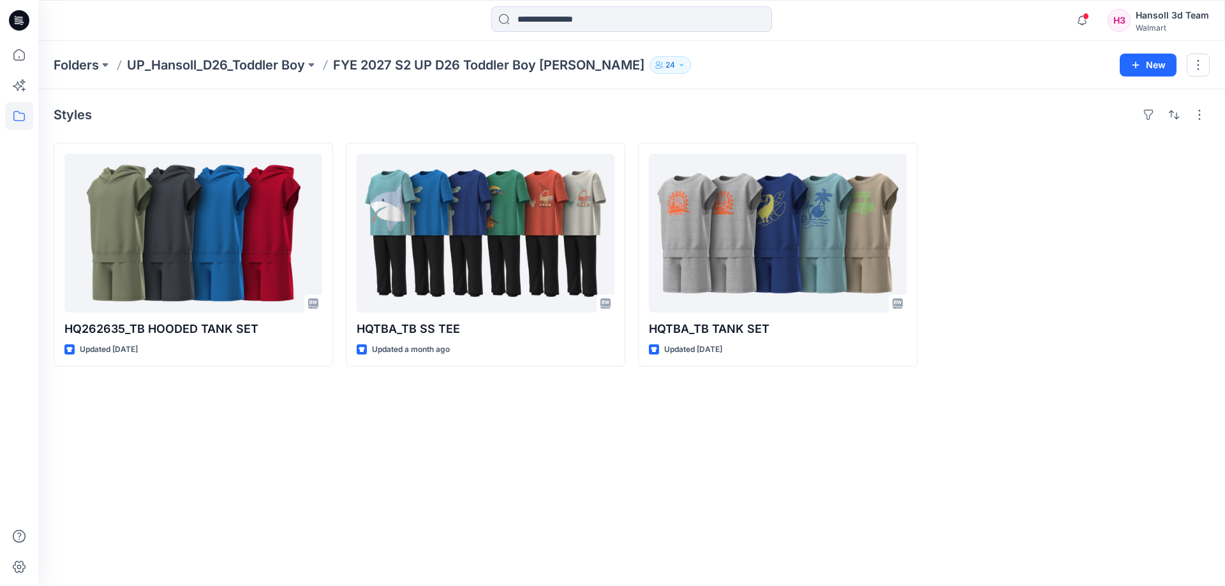 Image resolution: width=1225 pixels, height=586 pixels. Describe the element at coordinates (216, 65) in the screenshot. I see `p: UP_Hansoll_D26_Toddler Boy` at that location.